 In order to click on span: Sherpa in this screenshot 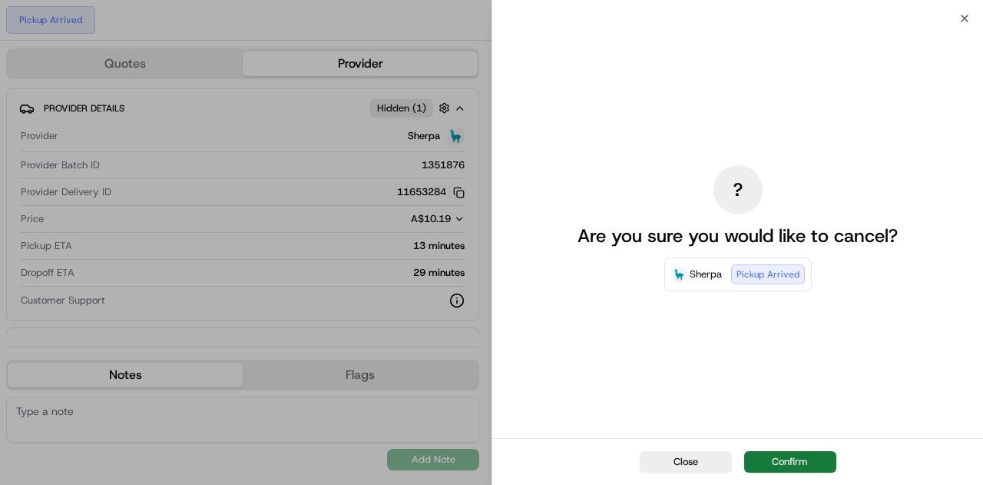, I will do `click(706, 274)`.